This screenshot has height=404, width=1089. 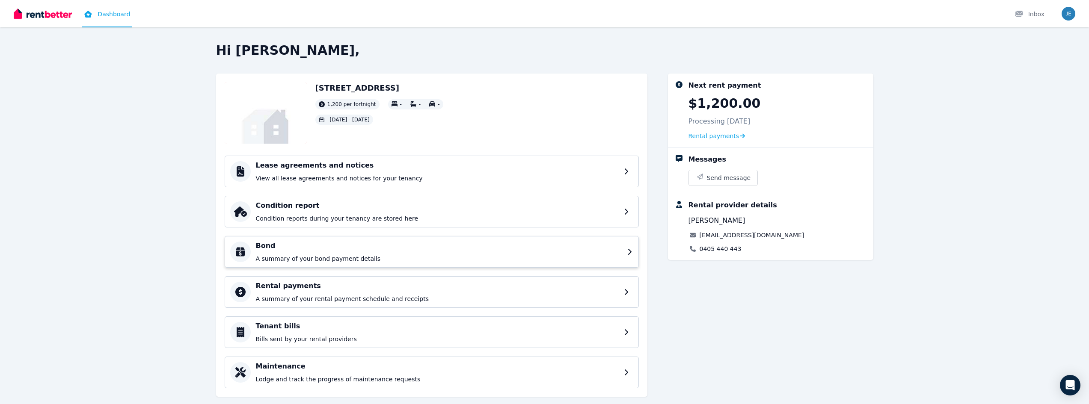 What do you see at coordinates (733, 205) in the screenshot?
I see `div: Rental provider details` at bounding box center [733, 205].